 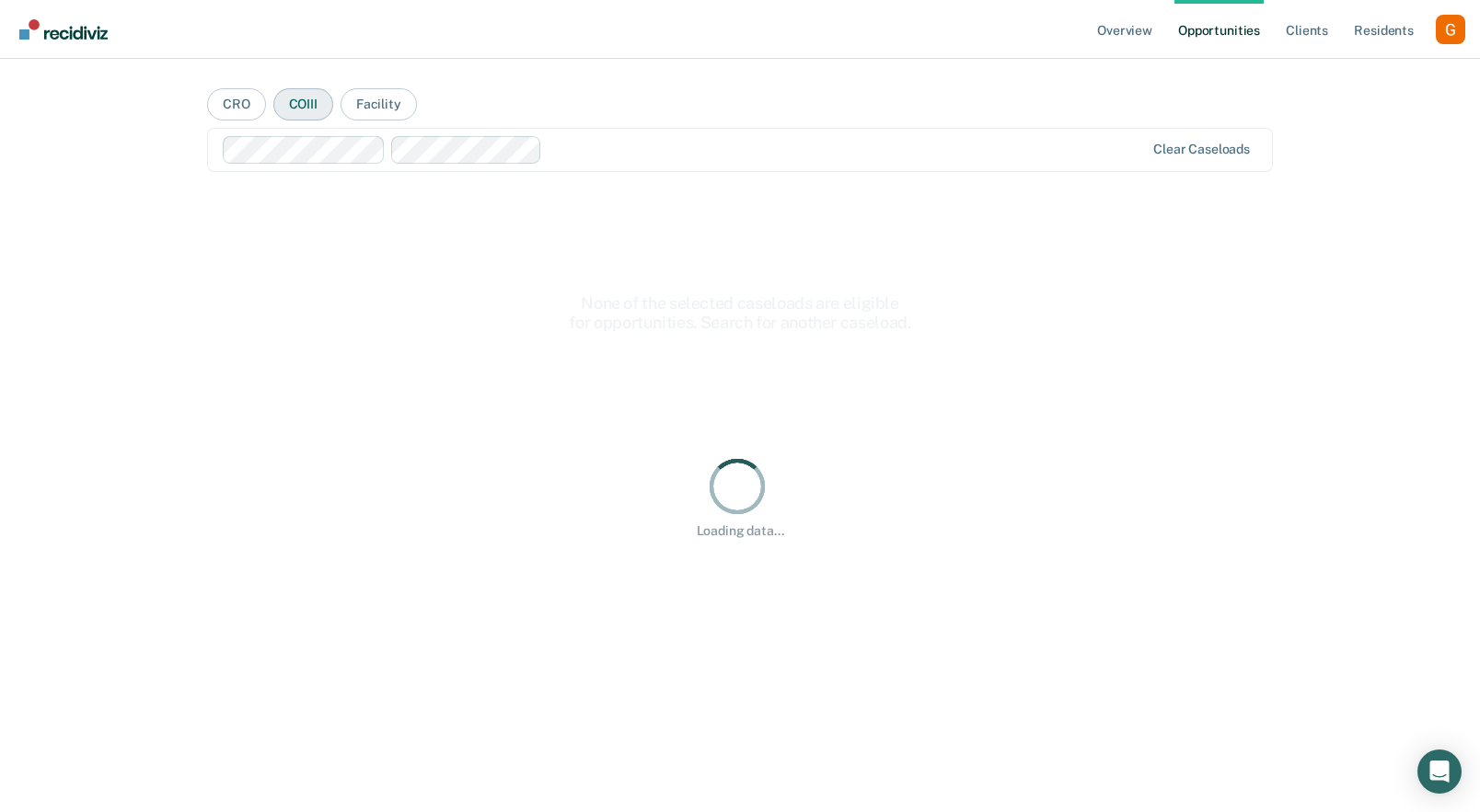 What do you see at coordinates (740, 531) in the screenshot?
I see `div: Loading data...` at bounding box center [740, 531].